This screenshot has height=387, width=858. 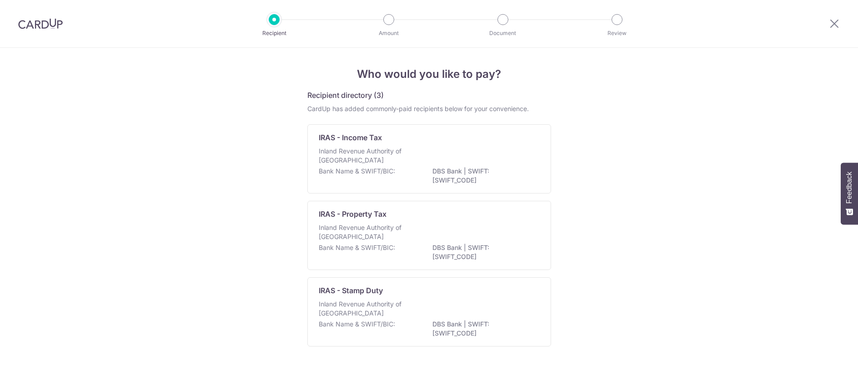 I want to click on p: Amount, so click(x=389, y=33).